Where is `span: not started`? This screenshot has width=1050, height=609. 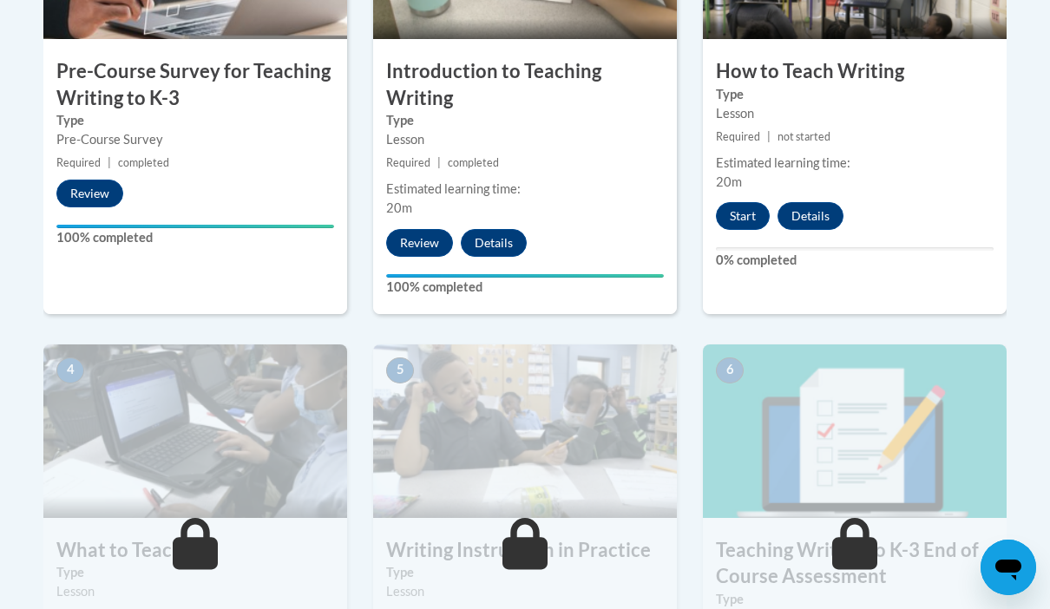
span: not started is located at coordinates (803, 136).